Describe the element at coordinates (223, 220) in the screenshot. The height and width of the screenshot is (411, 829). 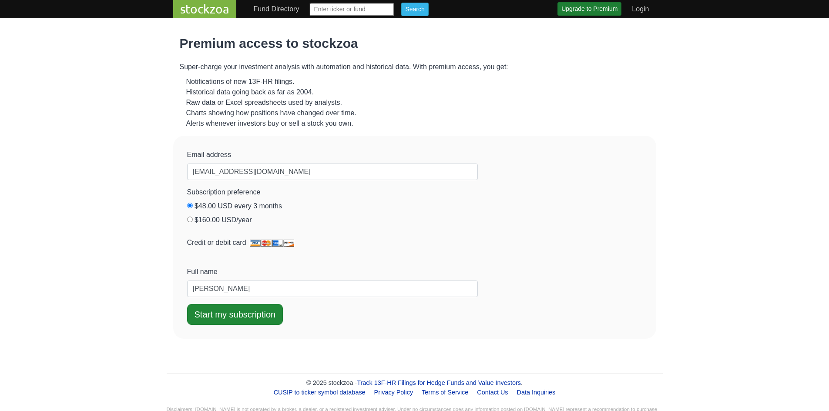
I see `label: $160.00 USD/year` at that location.